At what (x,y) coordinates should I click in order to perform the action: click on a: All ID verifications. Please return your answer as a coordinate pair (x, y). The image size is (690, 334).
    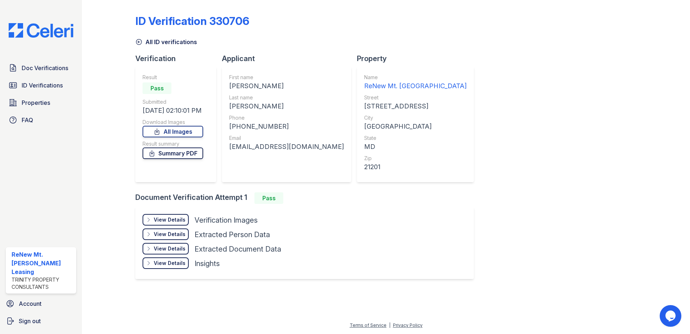
    Looking at the image, I should click on (166, 42).